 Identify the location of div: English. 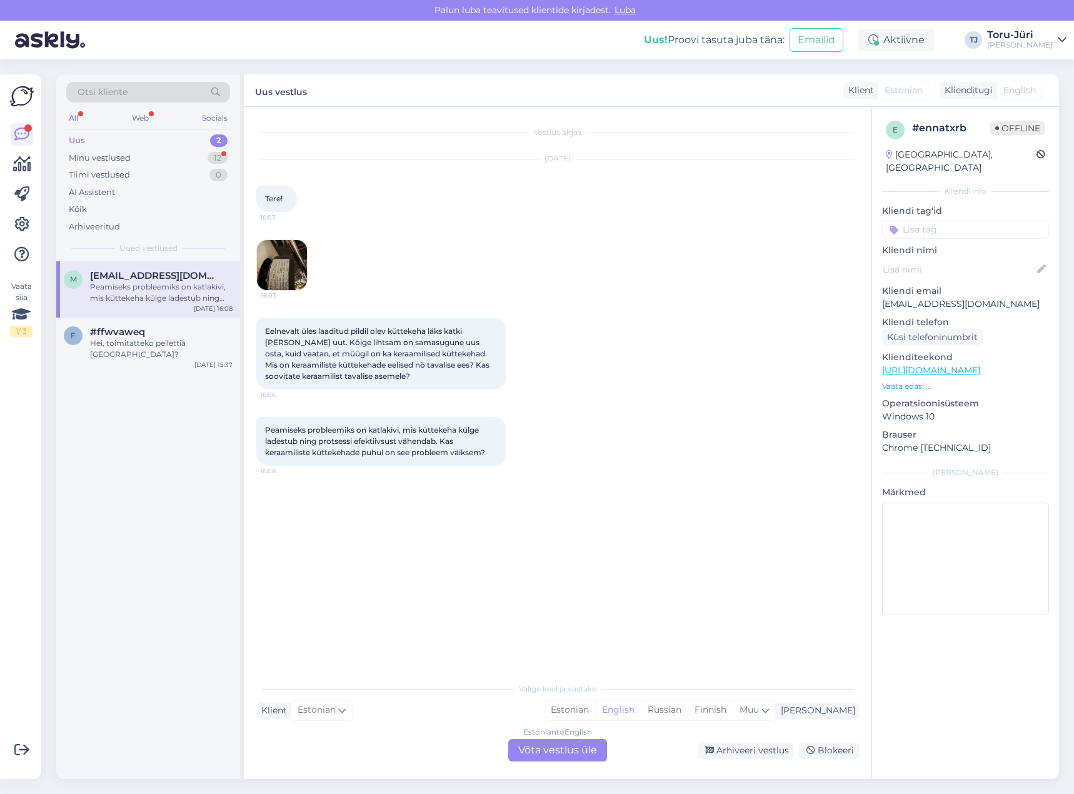
(618, 710).